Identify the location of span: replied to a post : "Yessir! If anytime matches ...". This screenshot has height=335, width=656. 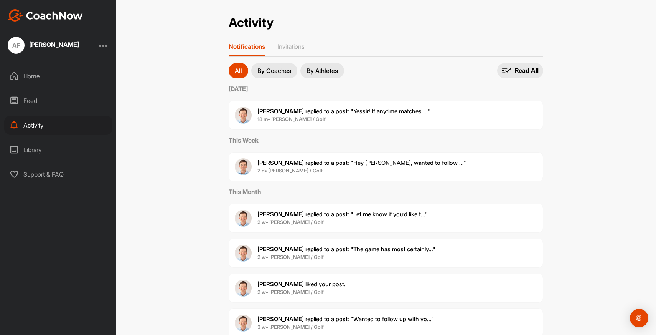
(344, 111).